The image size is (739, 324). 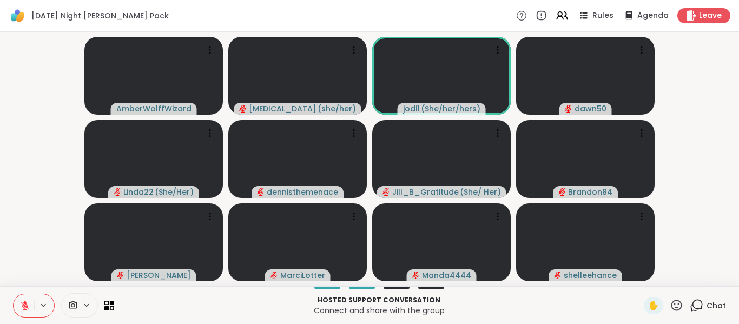 What do you see at coordinates (590, 275) in the screenshot?
I see `span: shelleehance` at bounding box center [590, 275].